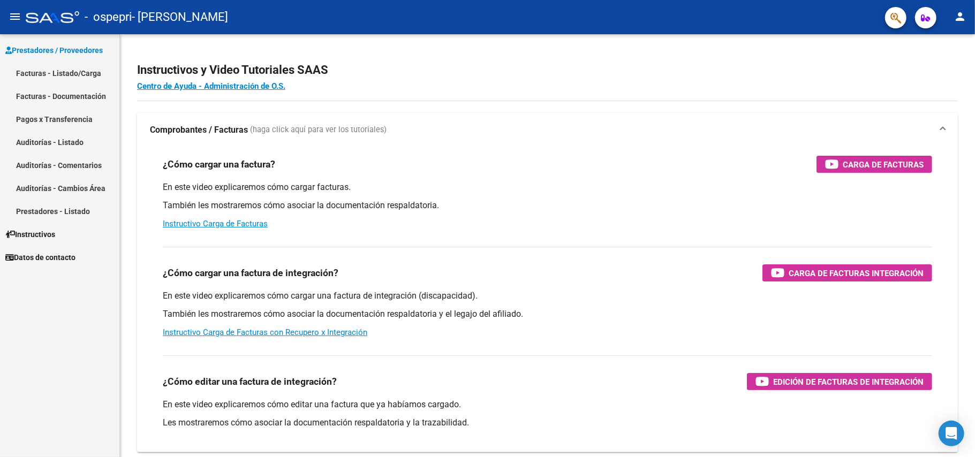 The width and height of the screenshot is (975, 457). What do you see at coordinates (547, 206) in the screenshot?
I see `p: También les mostraremos cómo asociar la documentación respaldatoria.` at bounding box center [547, 206].